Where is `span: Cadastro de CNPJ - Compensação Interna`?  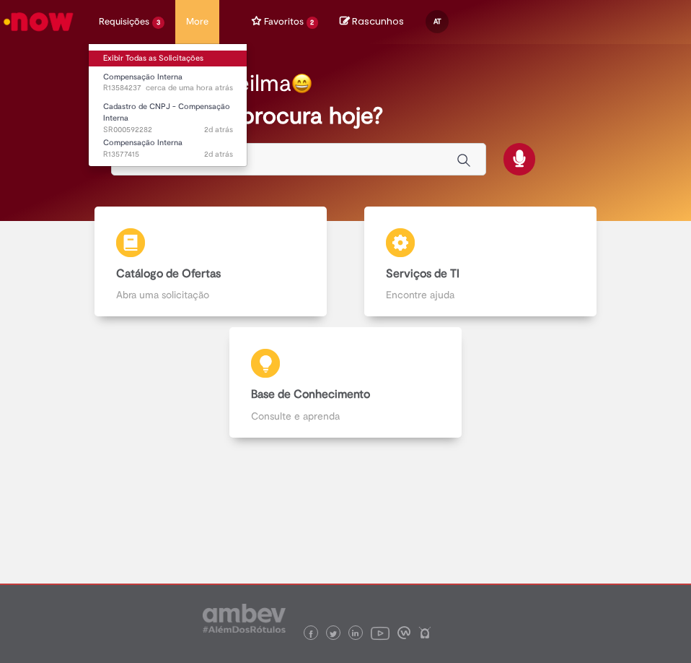 span: Cadastro de CNPJ - Compensação Interna is located at coordinates (167, 112).